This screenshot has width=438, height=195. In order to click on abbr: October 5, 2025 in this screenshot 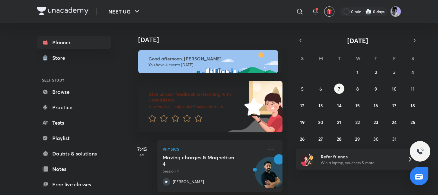, I will do `click(302, 88)`.